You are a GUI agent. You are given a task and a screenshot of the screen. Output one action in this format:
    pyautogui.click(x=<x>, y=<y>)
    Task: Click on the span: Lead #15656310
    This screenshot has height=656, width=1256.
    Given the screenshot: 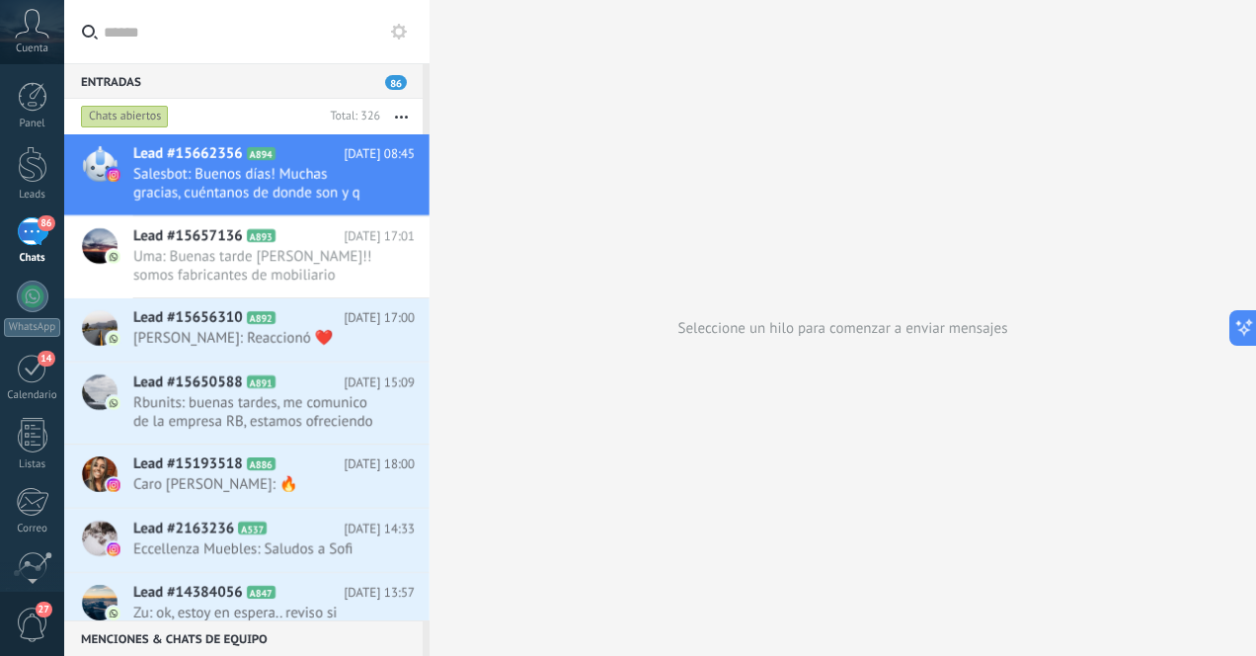 What is the action you would take?
    pyautogui.click(x=188, y=318)
    